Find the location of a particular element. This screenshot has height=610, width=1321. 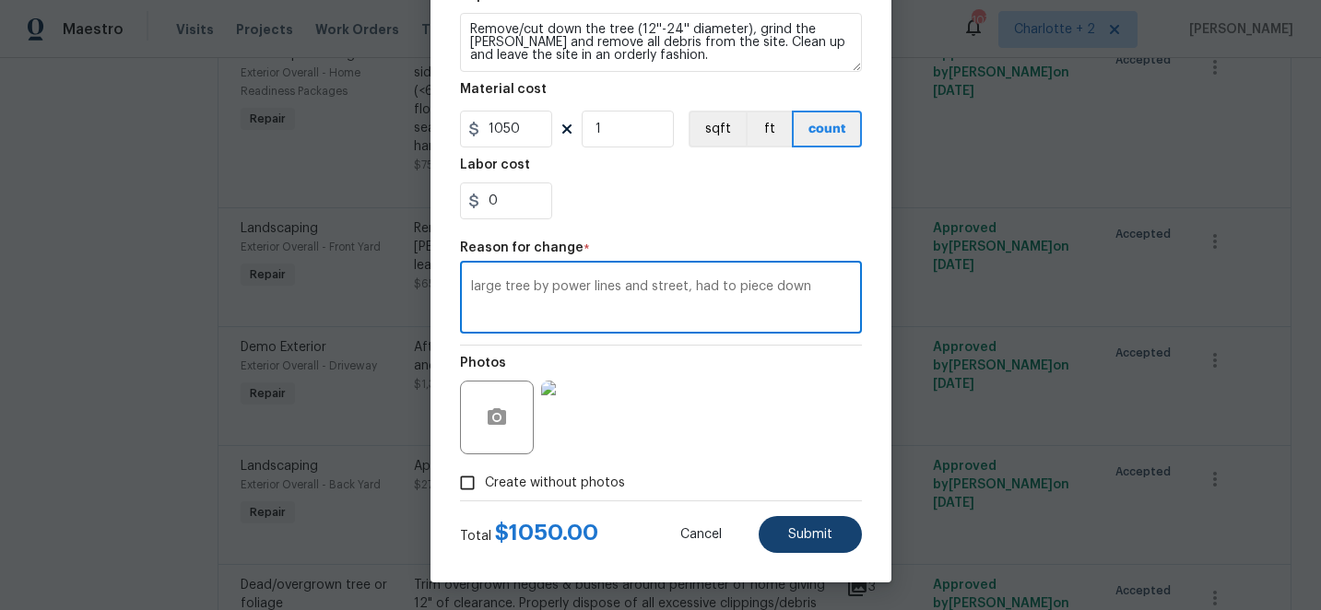

h5: Photos is located at coordinates (483, 363).